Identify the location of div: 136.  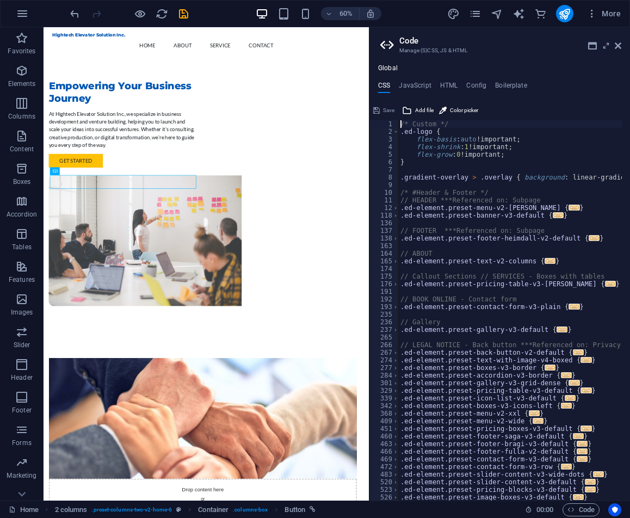
(384, 223).